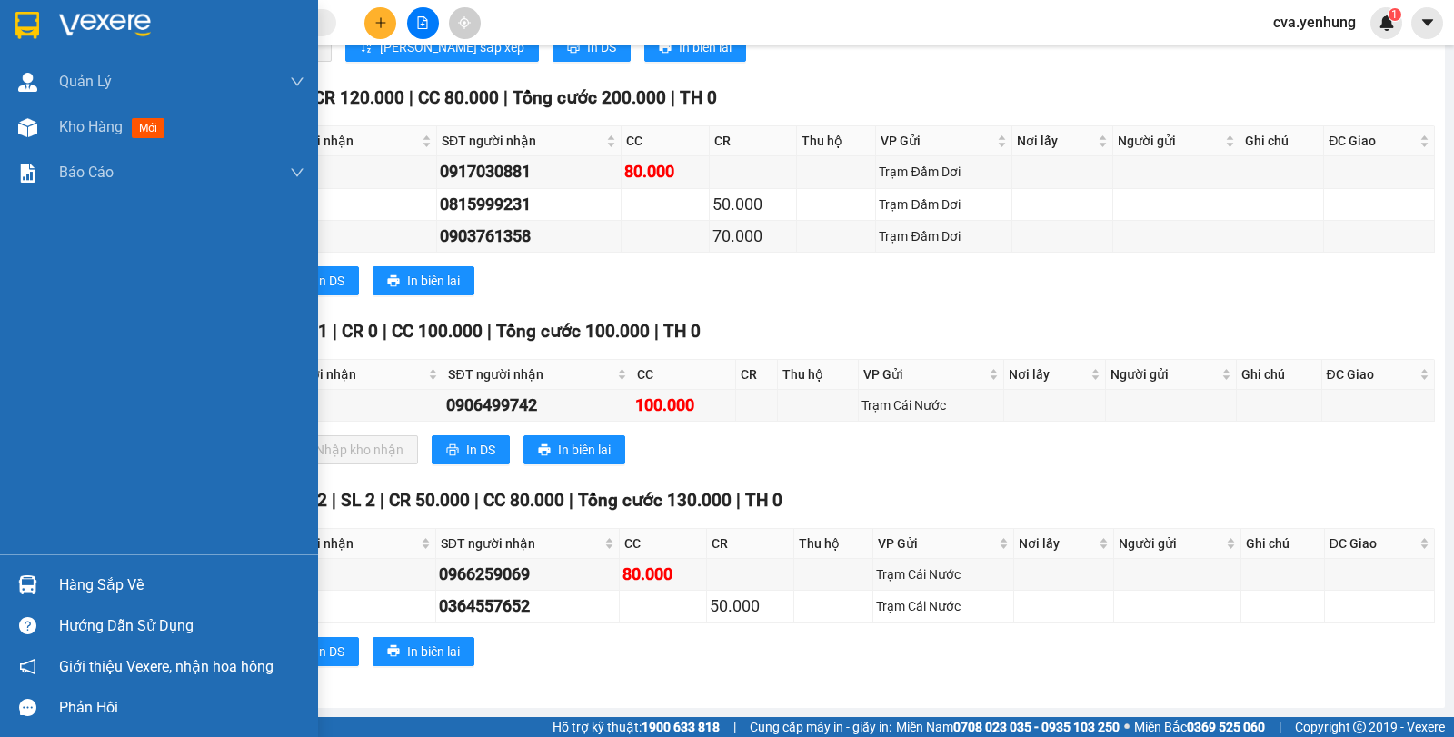 The image size is (1454, 737). I want to click on td: TÙNG, so click(347, 236).